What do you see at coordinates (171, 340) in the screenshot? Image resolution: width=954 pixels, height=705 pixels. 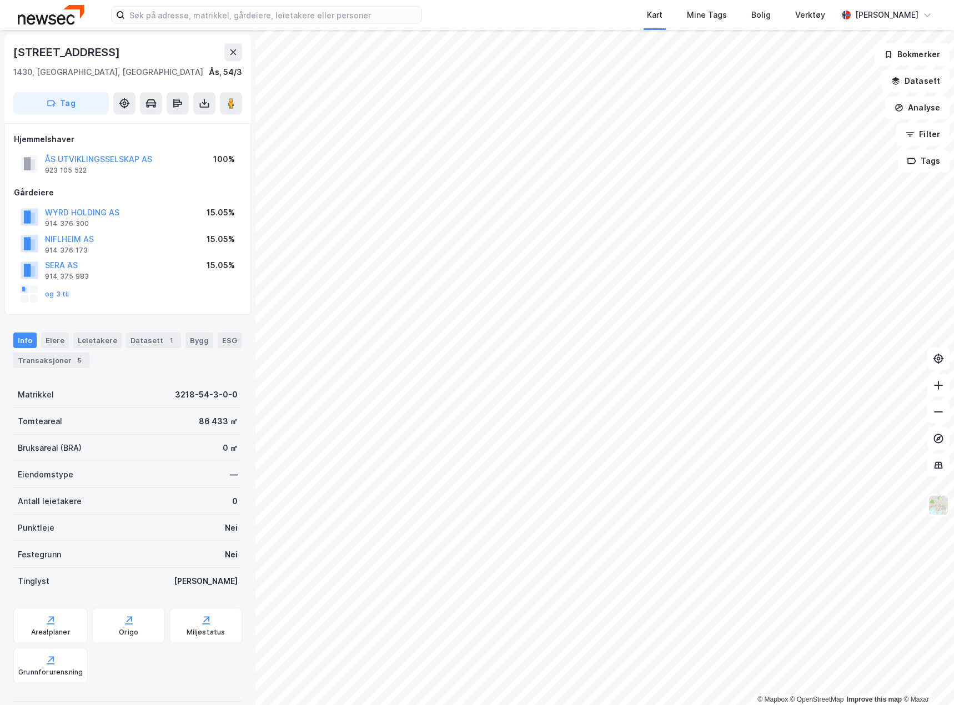 I see `div: 1` at bounding box center [171, 340].